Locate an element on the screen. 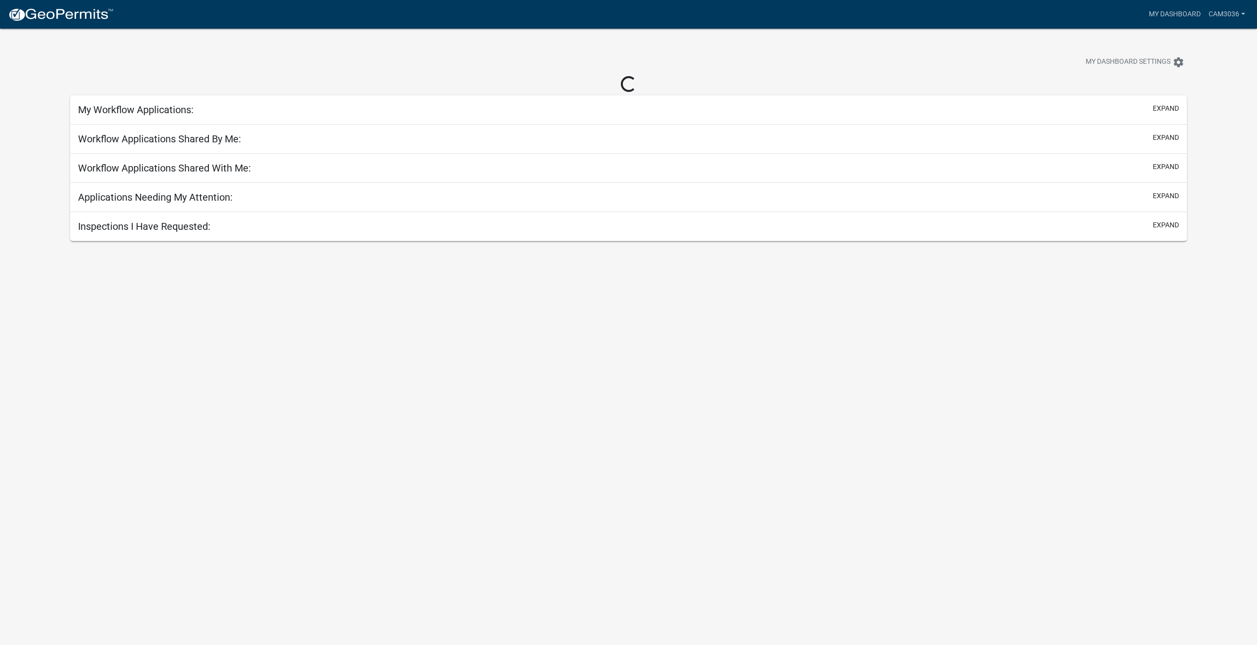 The width and height of the screenshot is (1257, 645). h5: Workflow Applications Shared By Me: is located at coordinates (160, 139).